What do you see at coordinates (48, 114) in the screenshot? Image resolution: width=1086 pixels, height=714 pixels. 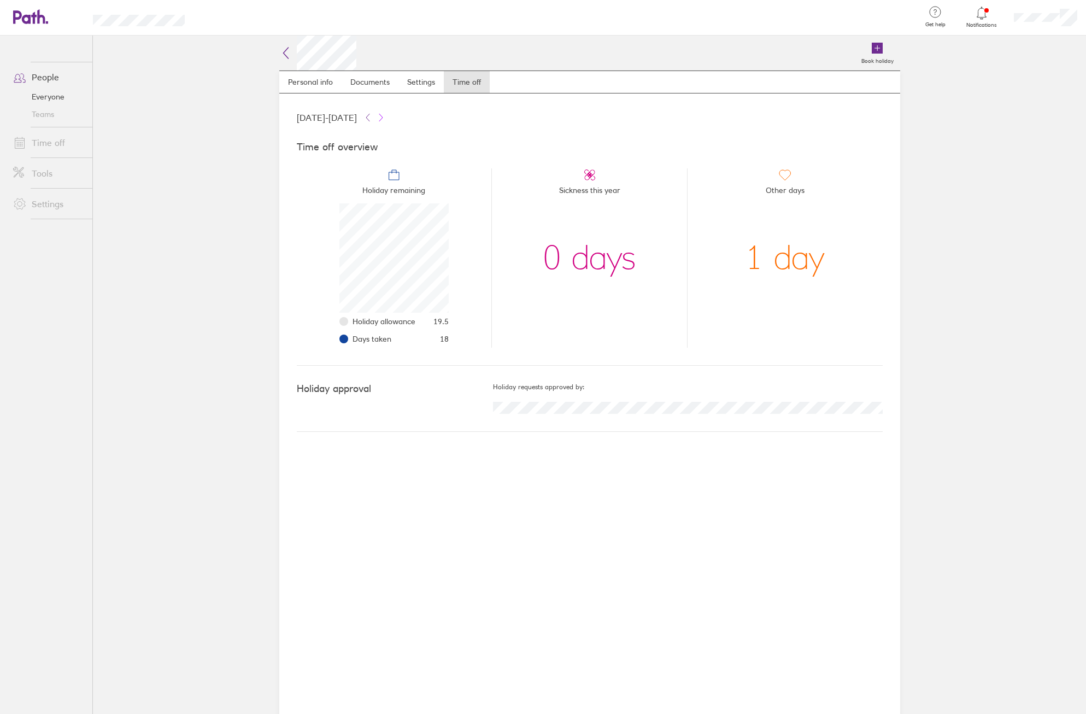 I see `a: Teams` at bounding box center [48, 114].